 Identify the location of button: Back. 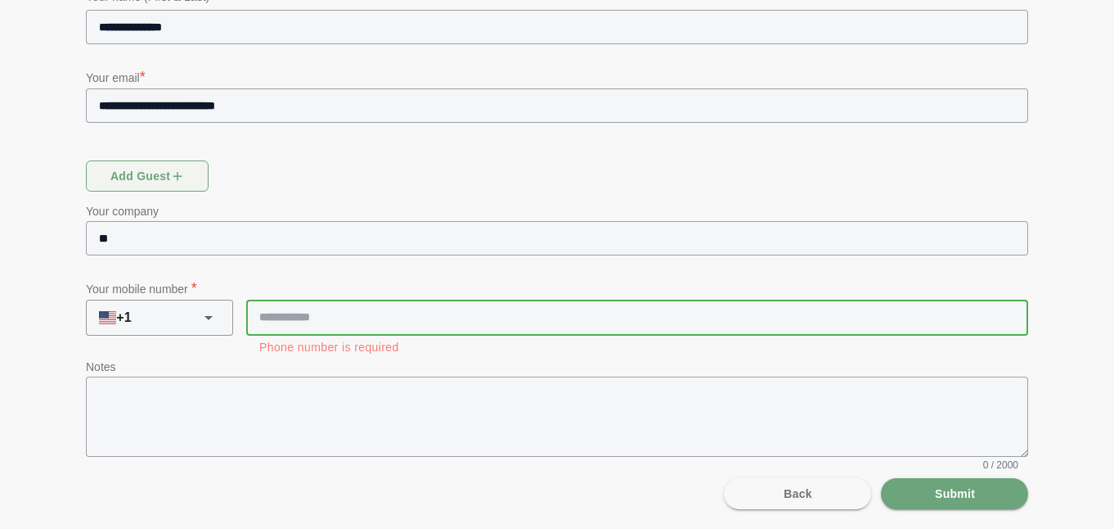
(798, 493).